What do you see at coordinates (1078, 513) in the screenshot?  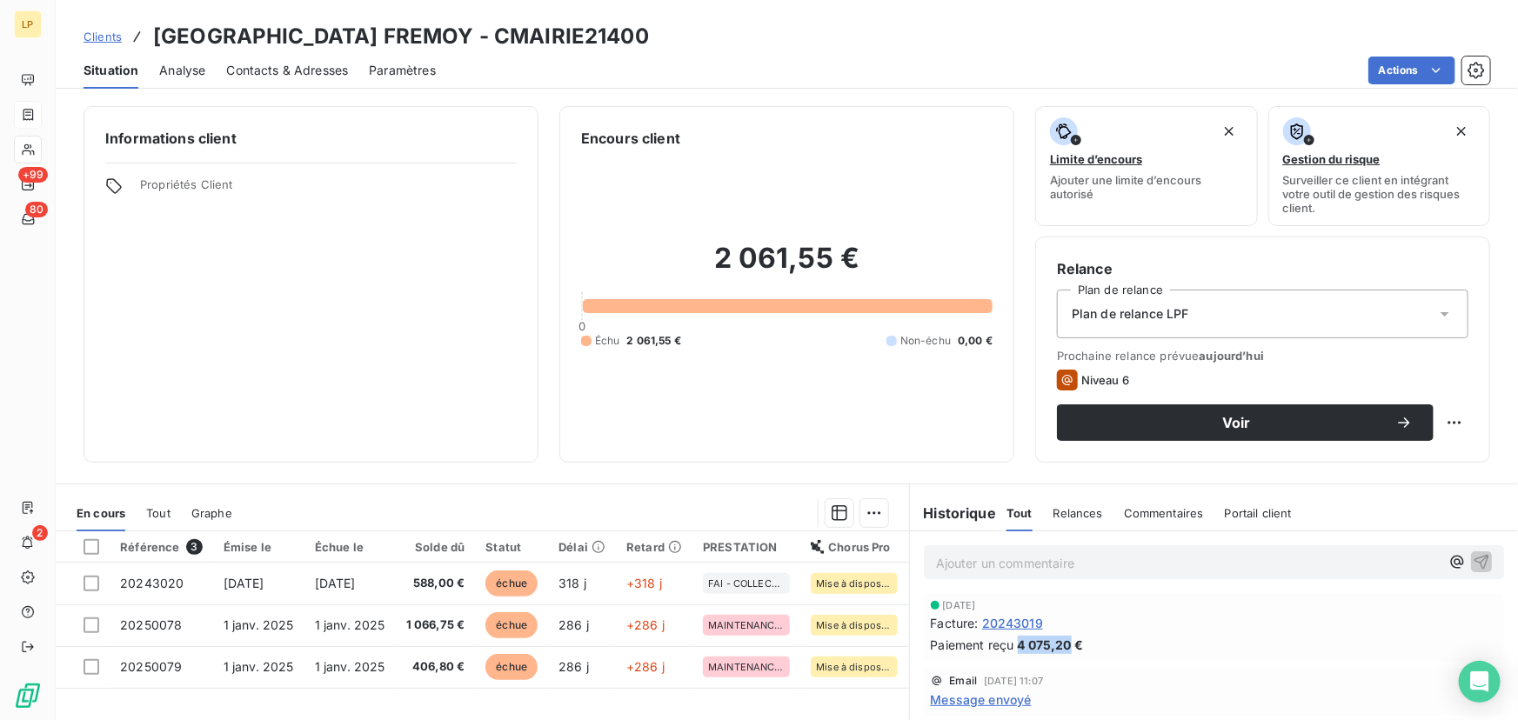 I see `span: Relances` at bounding box center [1078, 513].